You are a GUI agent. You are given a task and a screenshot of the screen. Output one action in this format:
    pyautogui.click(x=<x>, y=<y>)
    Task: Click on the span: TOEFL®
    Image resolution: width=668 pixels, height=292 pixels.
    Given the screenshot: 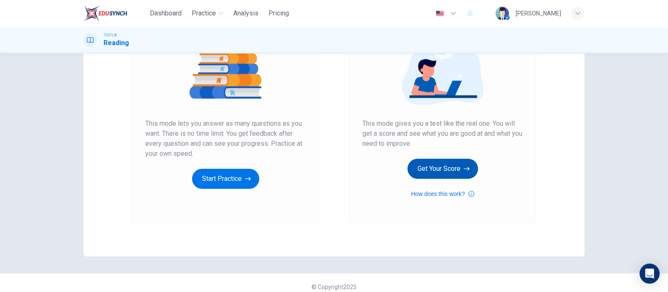 What is the action you would take?
    pyautogui.click(x=110, y=35)
    